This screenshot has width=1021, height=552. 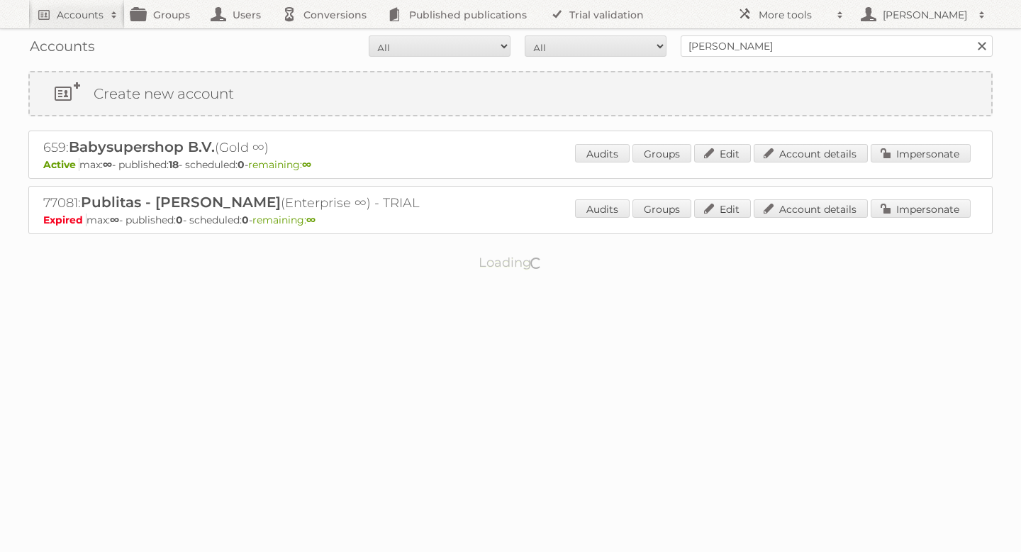 I want to click on span: Babysupershop B.V., so click(x=142, y=147).